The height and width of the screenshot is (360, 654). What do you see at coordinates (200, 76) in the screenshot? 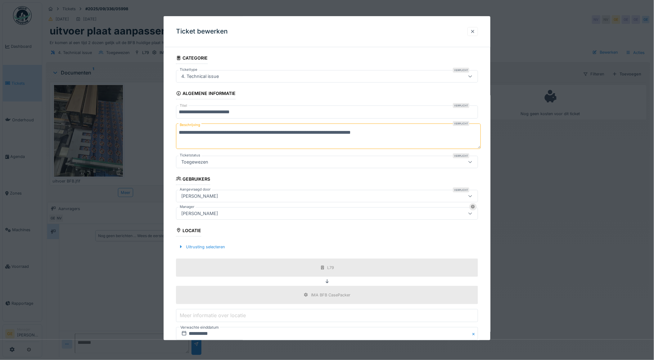
I see `div: 4. Technical issue` at bounding box center [200, 76].